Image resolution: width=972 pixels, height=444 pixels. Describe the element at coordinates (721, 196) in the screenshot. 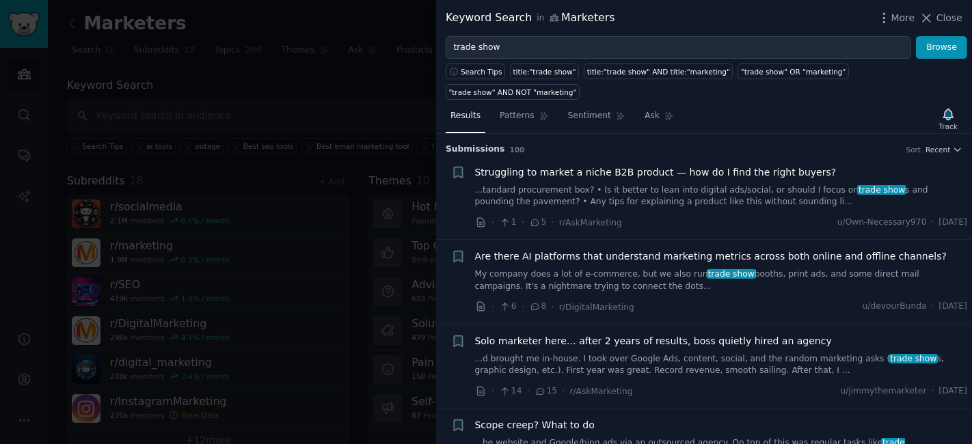

I see `a: ...tandard procurement box? • Is it better to lean into digital ads/social, or should I focus ont...` at that location.